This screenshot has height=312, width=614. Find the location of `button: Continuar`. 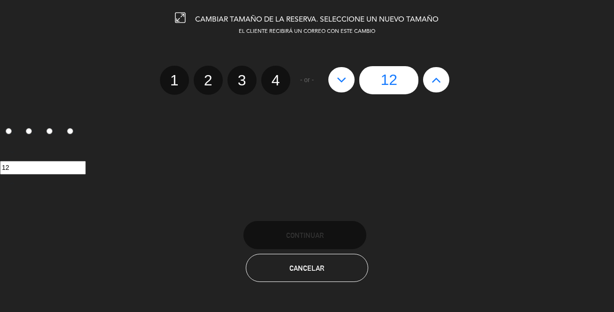

button: Continuar is located at coordinates (305, 235).